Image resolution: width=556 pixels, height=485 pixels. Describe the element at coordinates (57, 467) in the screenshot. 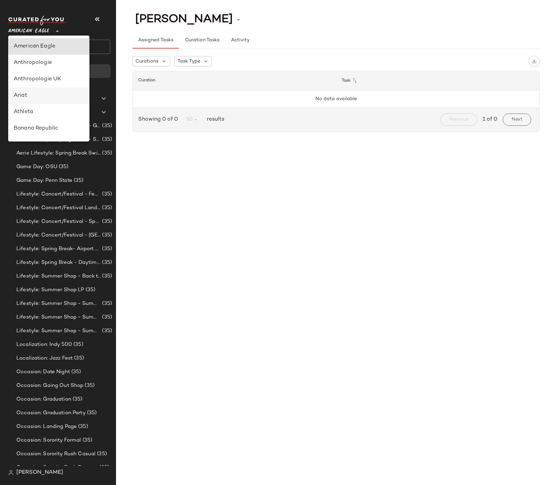

I see `span: Occasion: Sorority Rush Dresses` at that location.